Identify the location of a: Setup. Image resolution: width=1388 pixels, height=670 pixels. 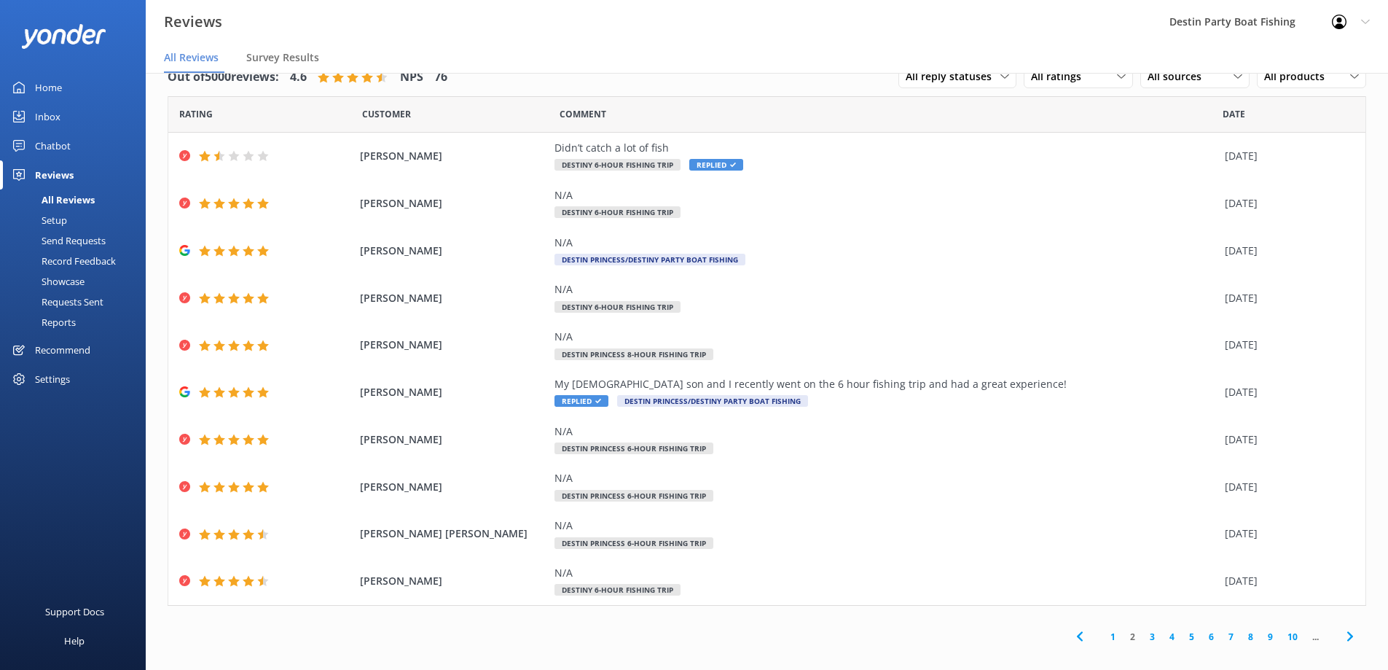
(77, 220).